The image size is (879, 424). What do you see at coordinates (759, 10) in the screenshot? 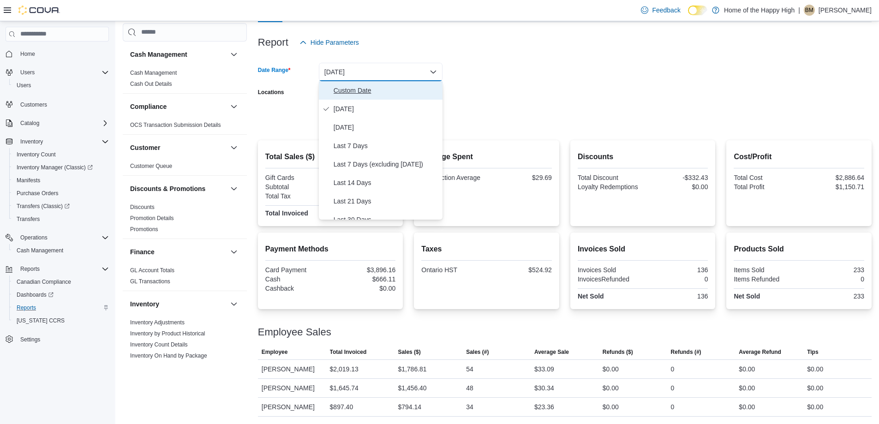
I see `p: Home of the Happy High` at bounding box center [759, 10].